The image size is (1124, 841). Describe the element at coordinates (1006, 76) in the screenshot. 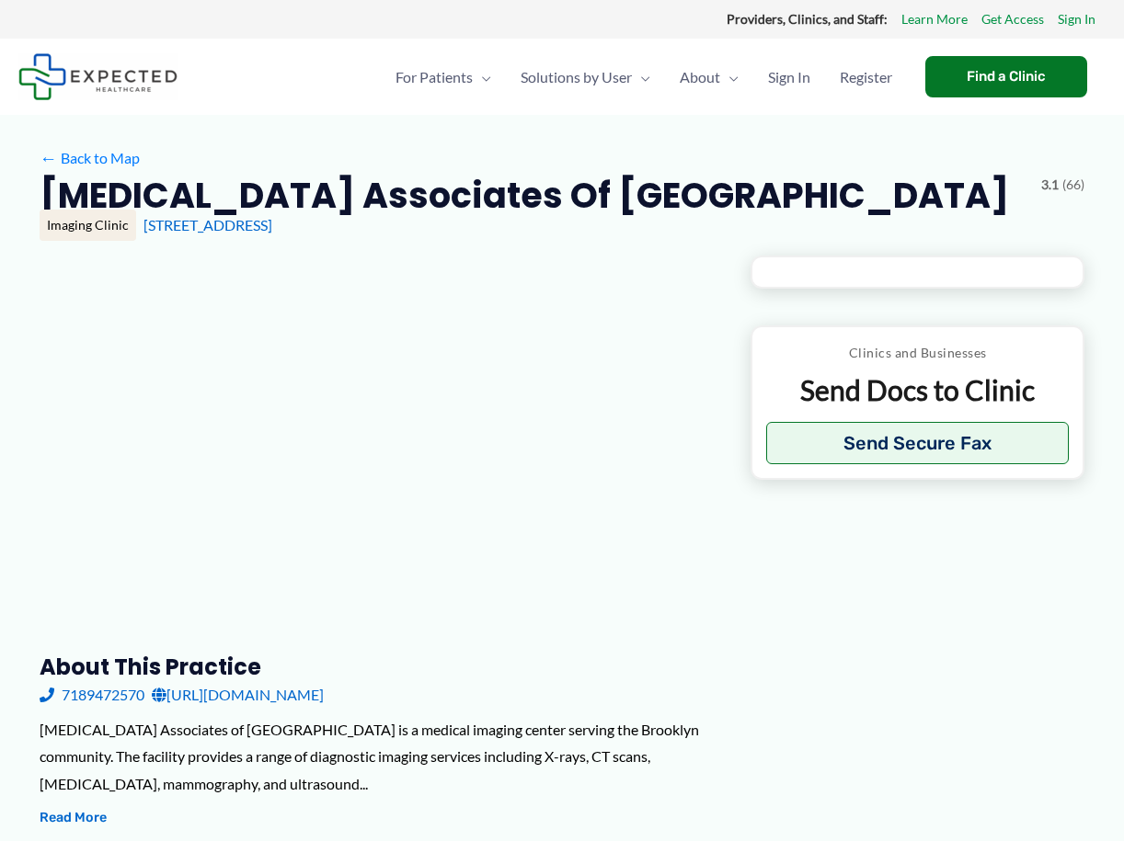

I see `div: Find a Clinic` at that location.